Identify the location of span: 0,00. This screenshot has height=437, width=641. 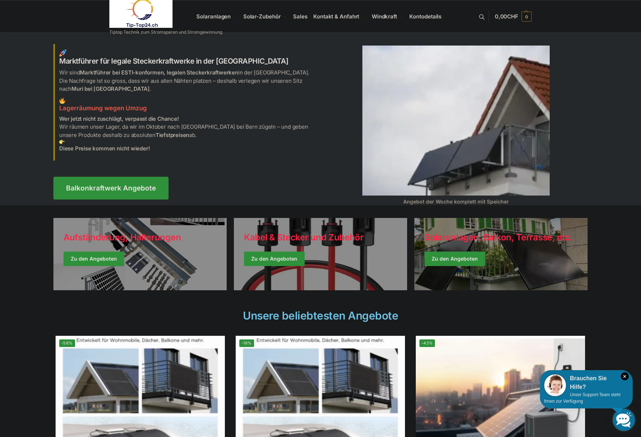
(507, 16).